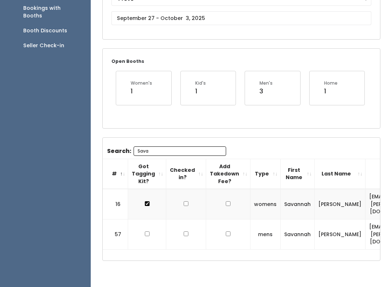 The width and height of the screenshot is (392, 287). I want to click on td: mens, so click(266, 234).